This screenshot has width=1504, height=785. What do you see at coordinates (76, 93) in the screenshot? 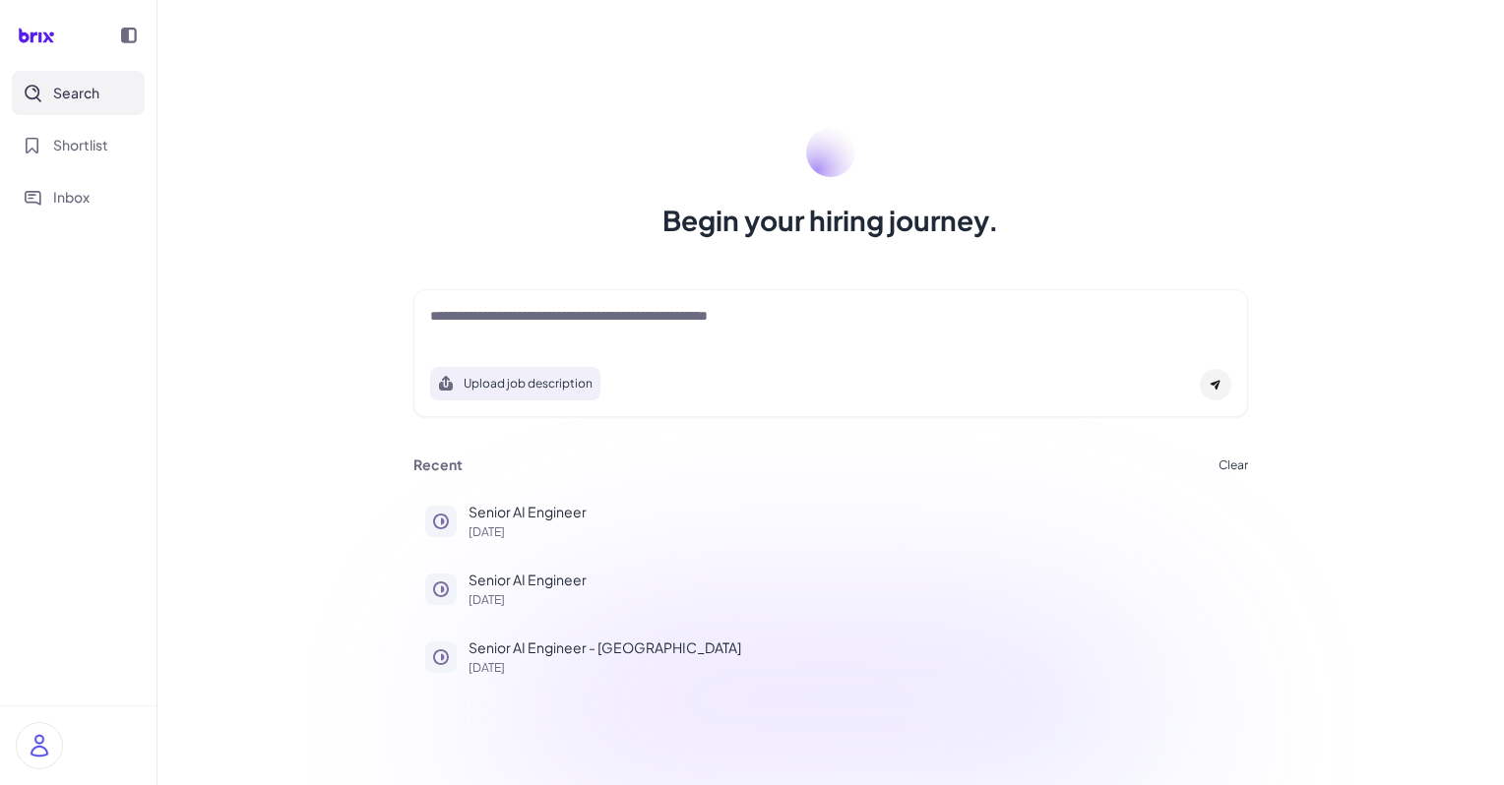
I see `span: Search` at bounding box center [76, 93].